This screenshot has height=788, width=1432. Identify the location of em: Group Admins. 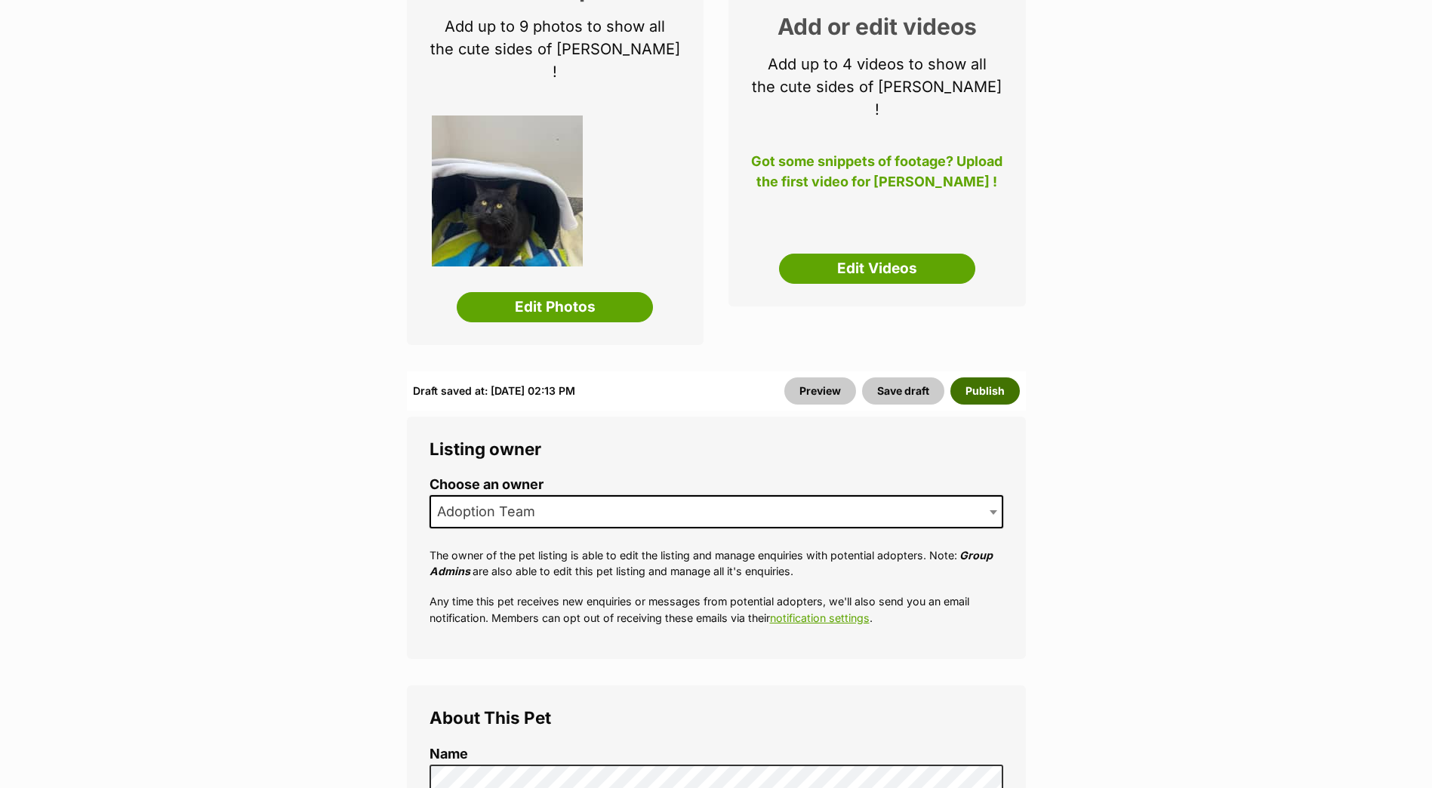
(711, 563).